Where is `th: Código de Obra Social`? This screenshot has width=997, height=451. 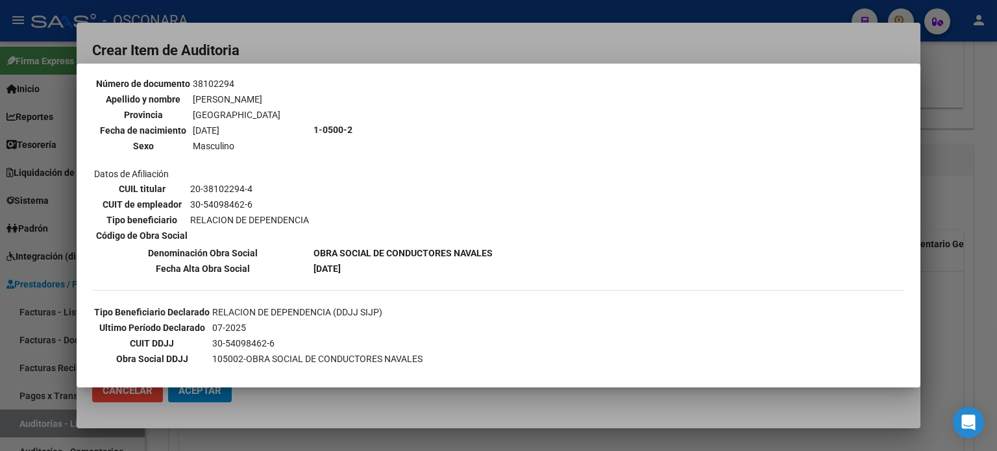
th: Código de Obra Social is located at coordinates (141, 236).